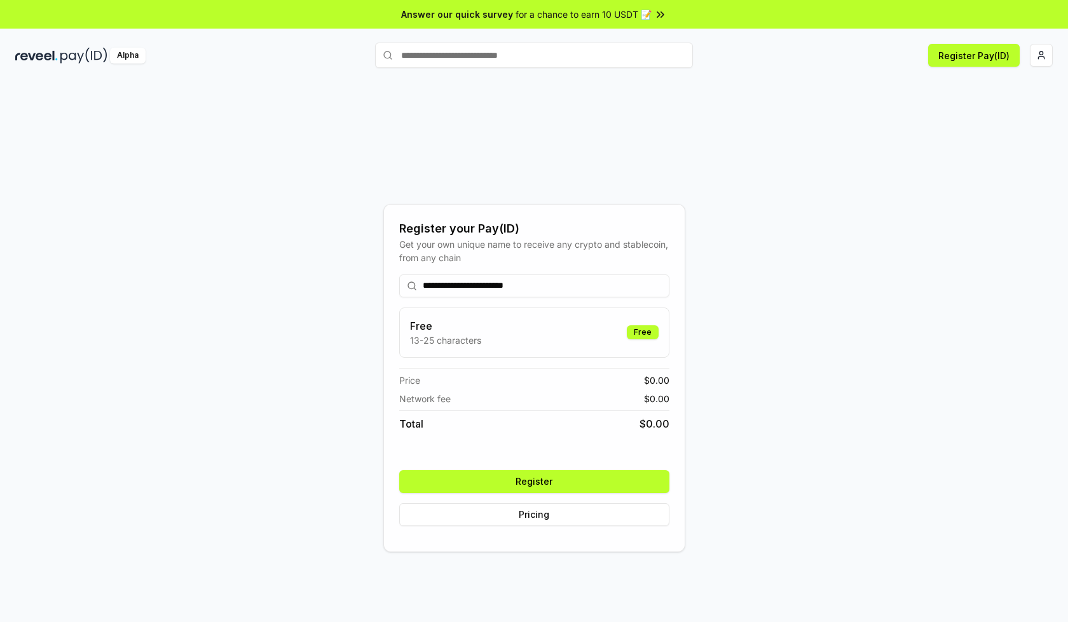 This screenshot has width=1068, height=622. Describe the element at coordinates (534, 482) in the screenshot. I see `button: Register` at that location.